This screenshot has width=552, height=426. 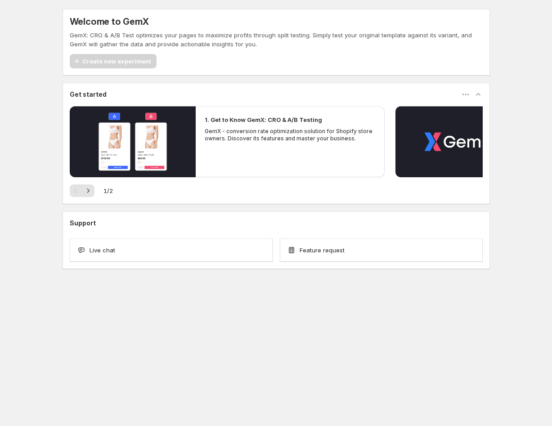 I want to click on h3: Support, so click(x=83, y=223).